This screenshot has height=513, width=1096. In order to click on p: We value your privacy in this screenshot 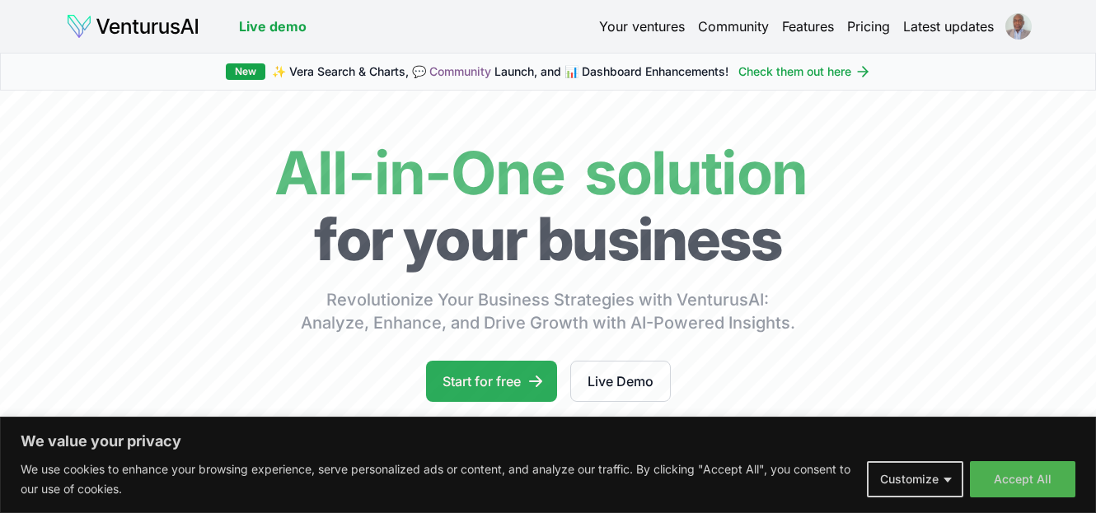, I will do `click(548, 442)`.